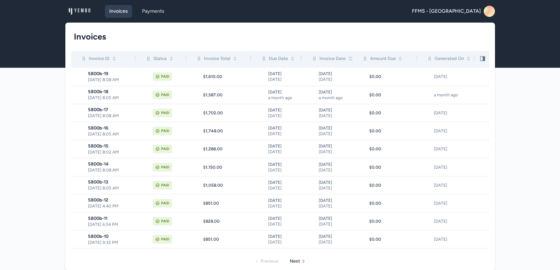 This screenshot has height=270, width=560. What do you see at coordinates (277, 37) in the screenshot?
I see `h1: Invoices` at bounding box center [277, 37].